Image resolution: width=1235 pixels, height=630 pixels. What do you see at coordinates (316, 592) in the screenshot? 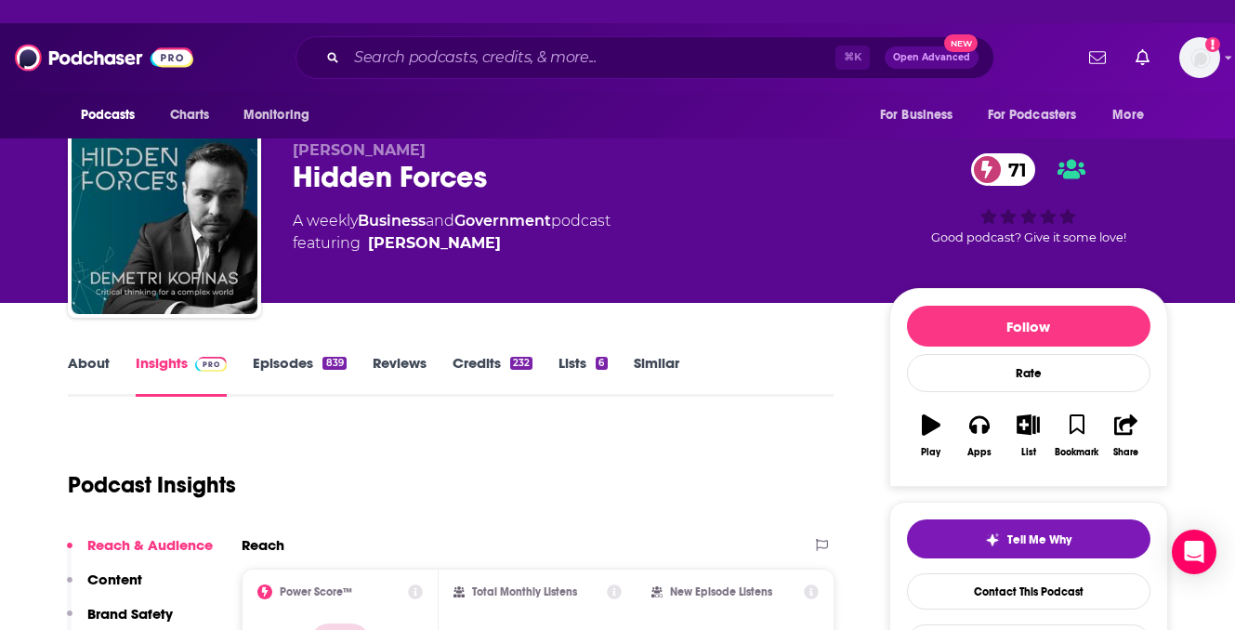
I see `h2: Power Score™` at bounding box center [316, 592].